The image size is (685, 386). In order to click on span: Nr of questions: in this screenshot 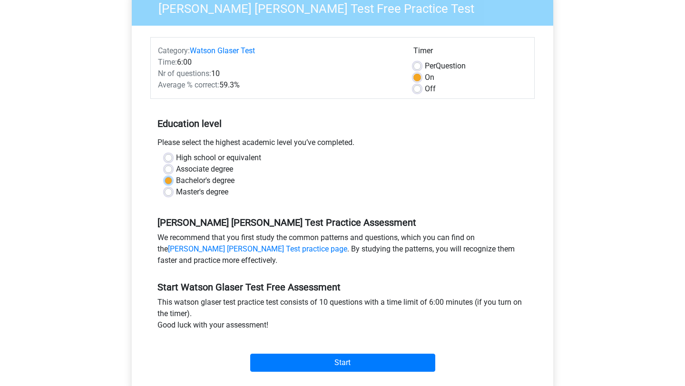, I will do `click(185, 73)`.